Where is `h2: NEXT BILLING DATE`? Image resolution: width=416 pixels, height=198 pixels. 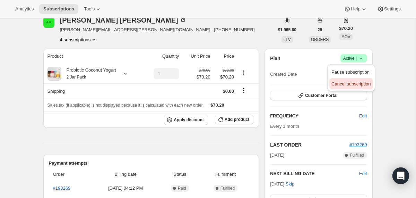 h2: NEXT BILLING DATE is located at coordinates (315, 173).